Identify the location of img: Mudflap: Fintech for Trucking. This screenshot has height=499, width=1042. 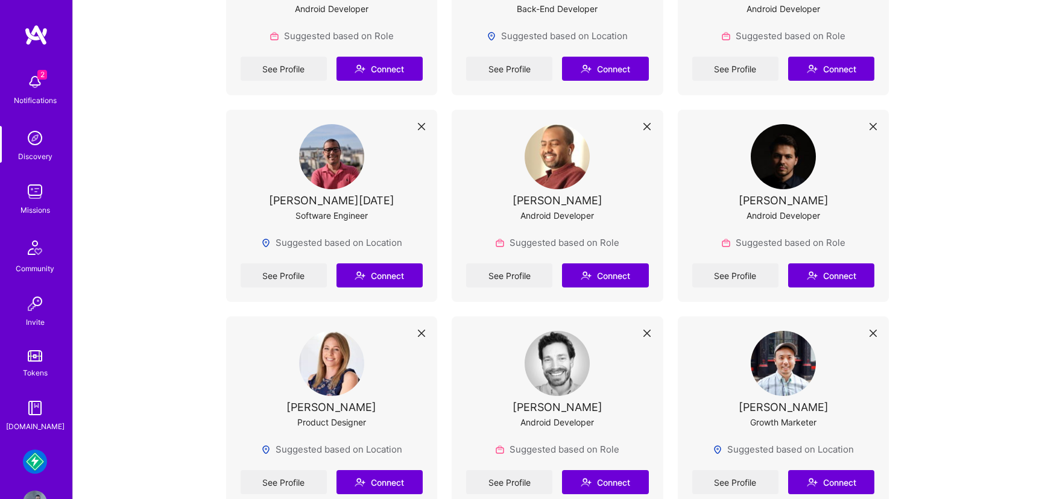
(35, 462).